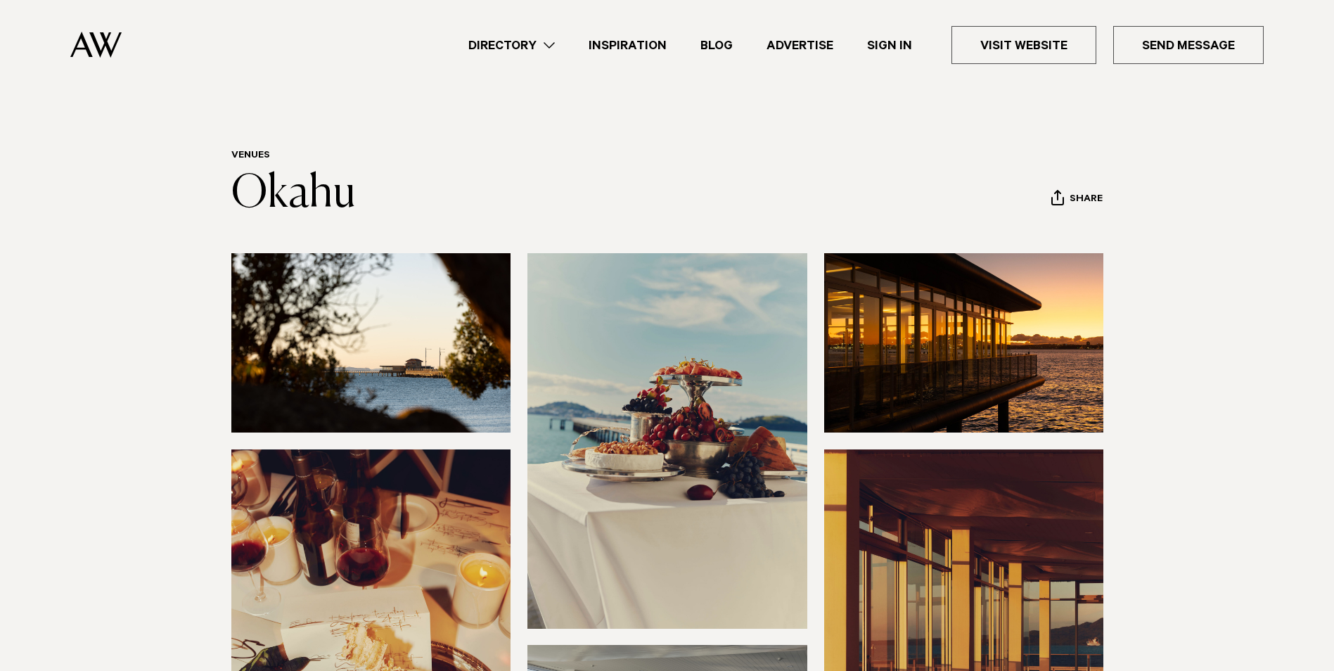  What do you see at coordinates (250, 156) in the screenshot?
I see `a: Venues` at bounding box center [250, 156].